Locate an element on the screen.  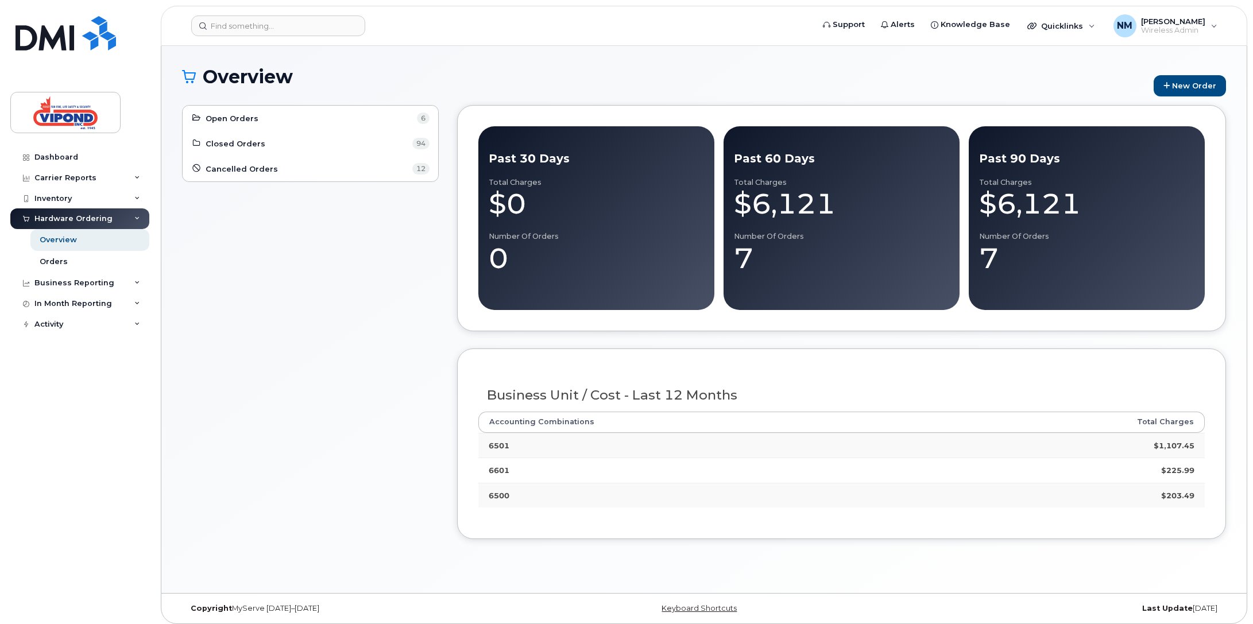
strong: Last Update is located at coordinates (1167, 608).